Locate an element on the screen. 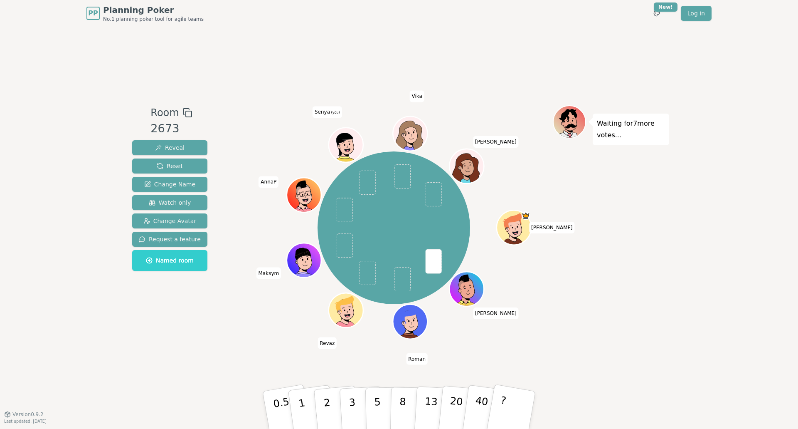 This screenshot has width=798, height=429. span: Named room is located at coordinates (170, 260).